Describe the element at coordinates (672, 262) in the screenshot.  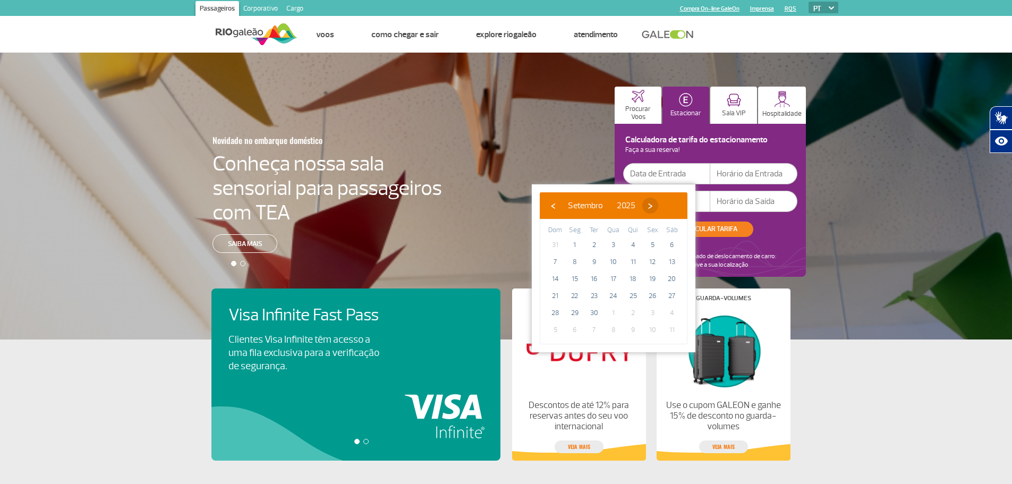
I see `span: 13` at that location.